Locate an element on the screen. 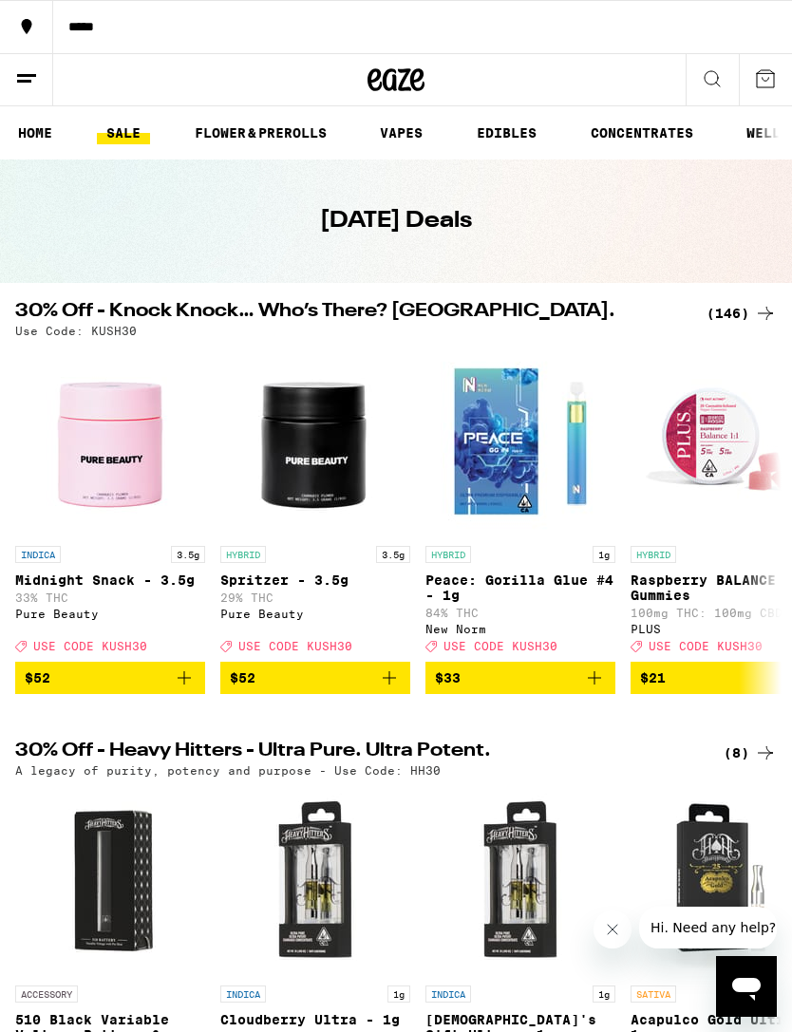  a: CONCENTRATES is located at coordinates (642, 133).